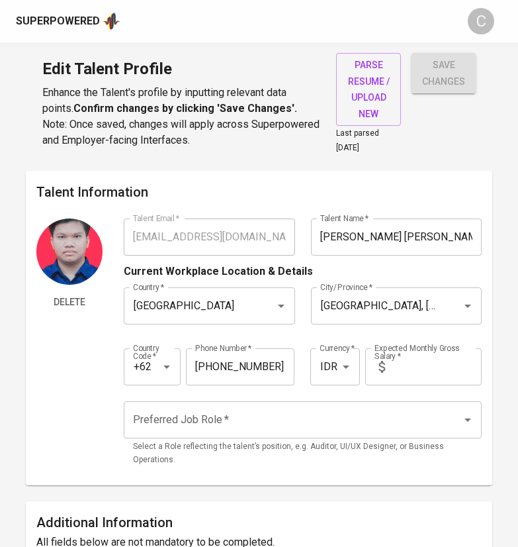 This screenshot has height=547, width=518. I want to click on a: Superpoweredapp logo, so click(68, 21).